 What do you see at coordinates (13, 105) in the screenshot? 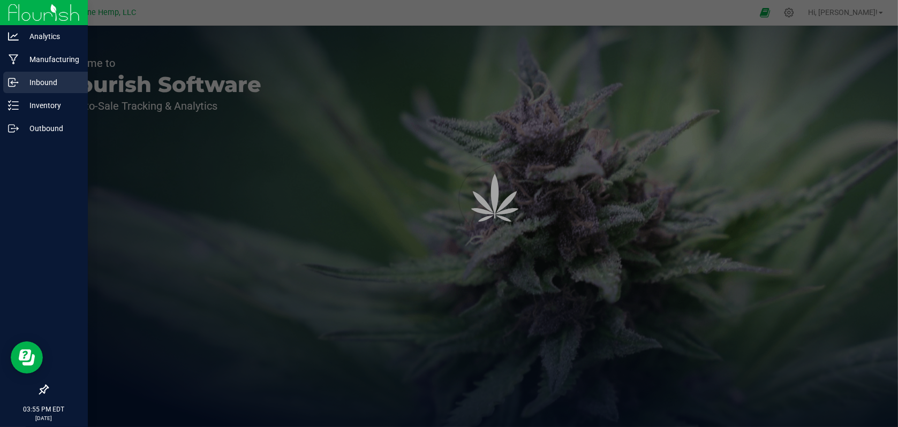
I see `inline-svg: Inventory` at bounding box center [13, 105].